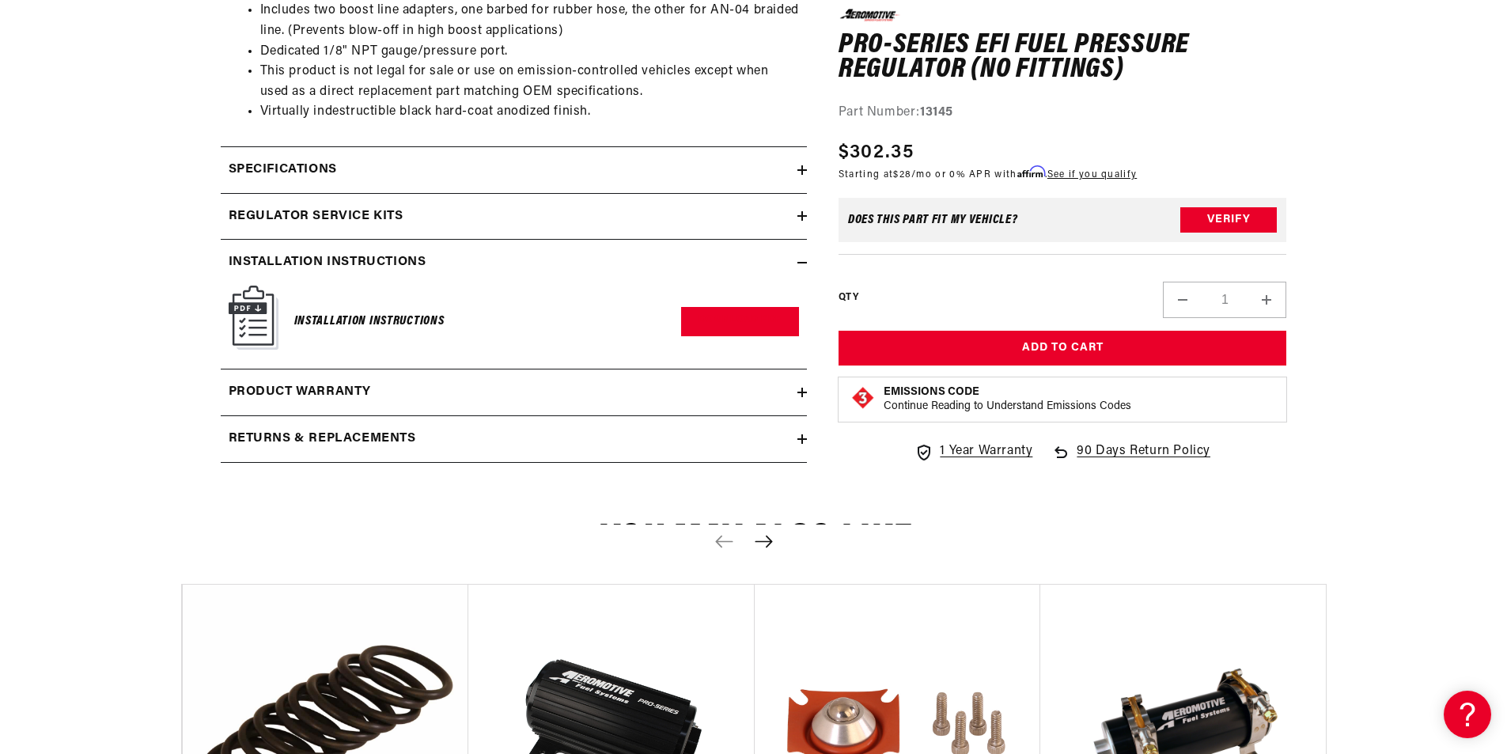  What do you see at coordinates (931, 392) in the screenshot?
I see `strong: Emissions Code` at bounding box center [931, 392].